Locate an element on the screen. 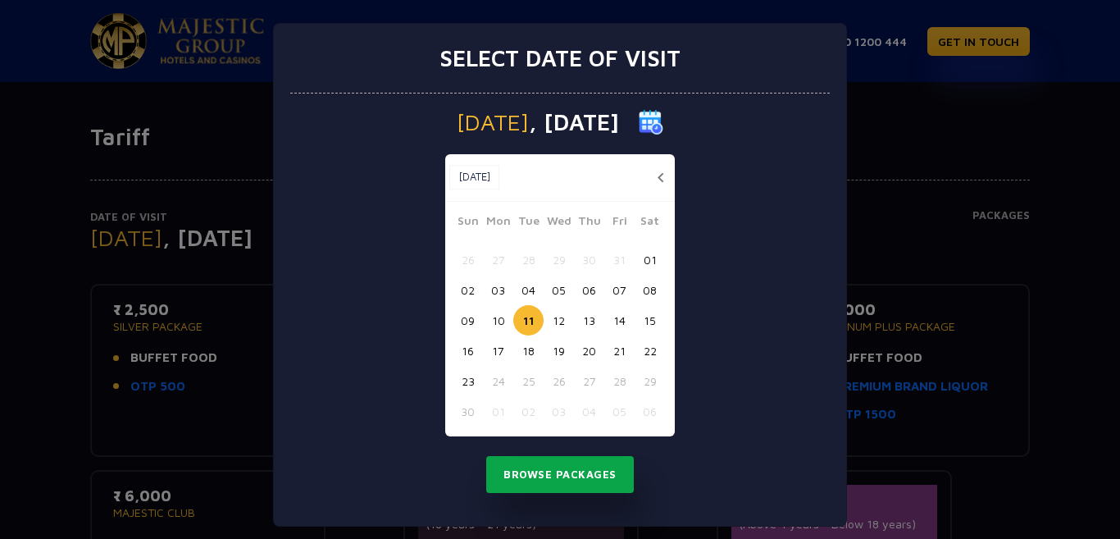  span: Mon is located at coordinates (498, 223).